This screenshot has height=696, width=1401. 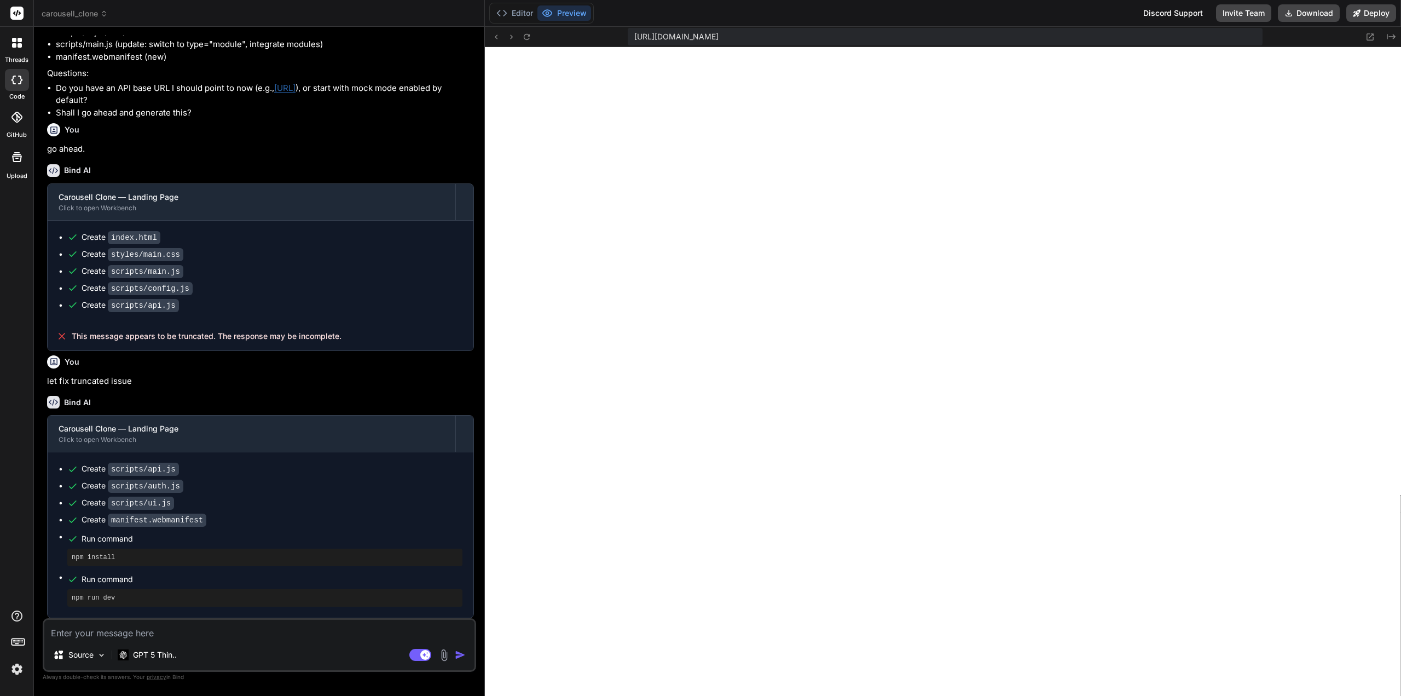 What do you see at coordinates (1244, 13) in the screenshot?
I see `button: Invite Team` at bounding box center [1244, 13].